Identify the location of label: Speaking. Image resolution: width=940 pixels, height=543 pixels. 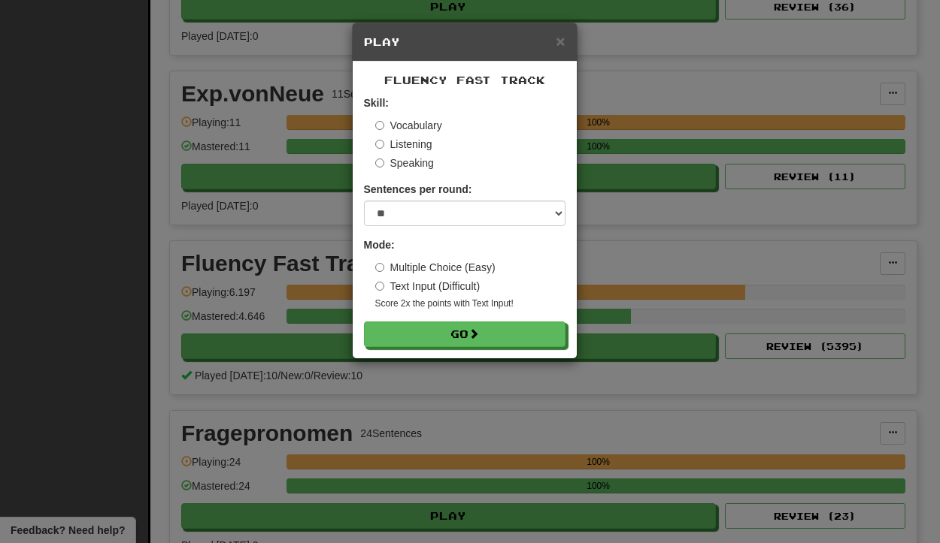
(404, 163).